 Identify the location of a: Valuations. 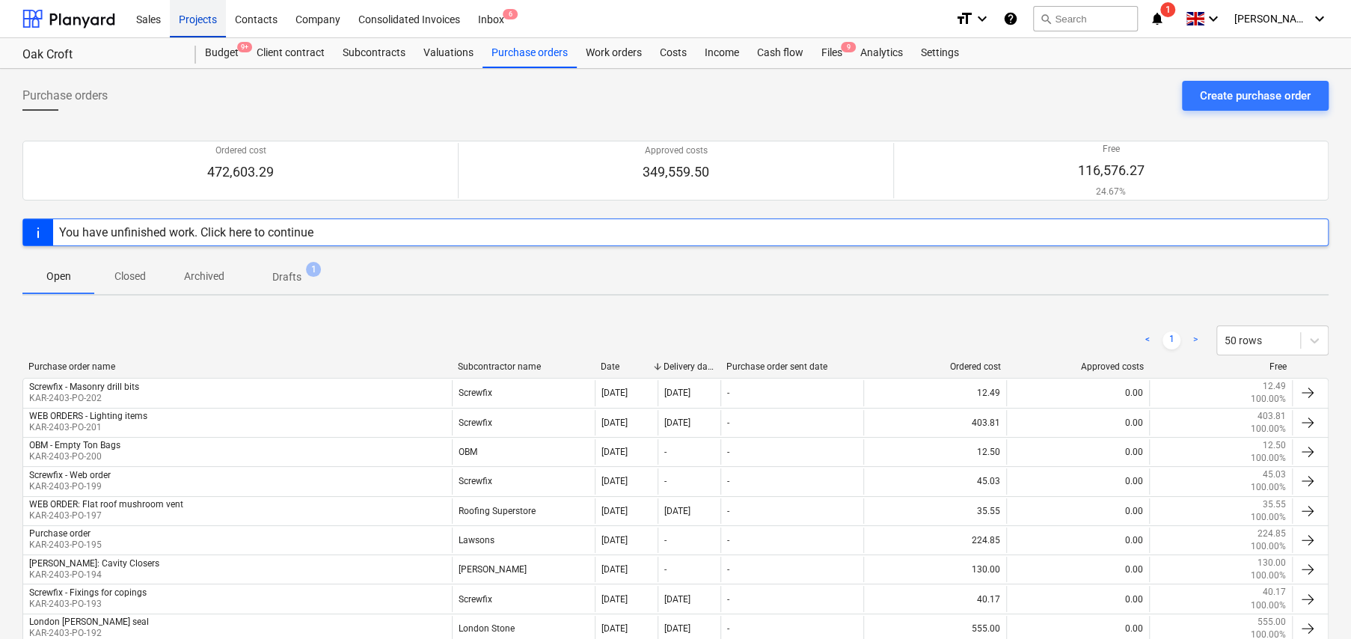
(448, 53).